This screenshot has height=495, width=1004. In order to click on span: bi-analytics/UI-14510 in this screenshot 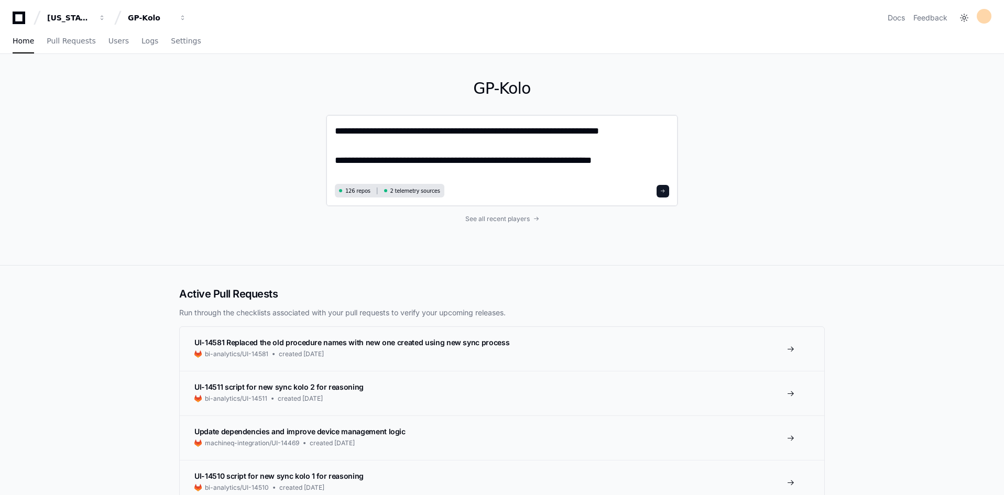, I will do `click(237, 488)`.